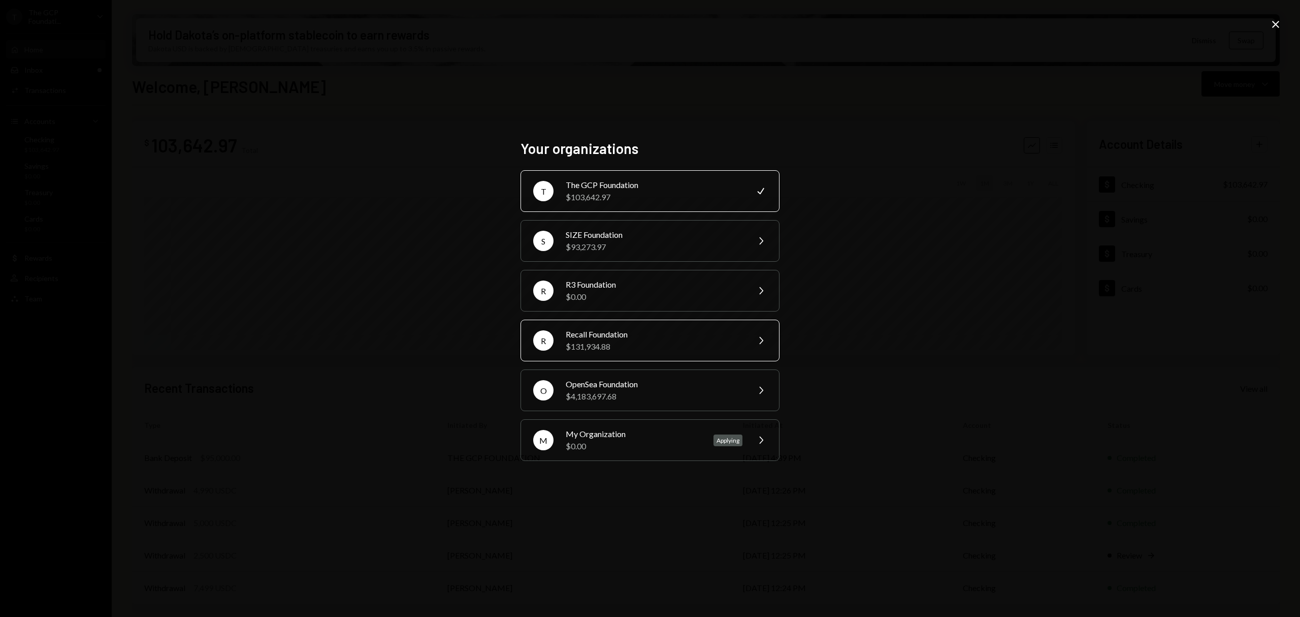 Image resolution: width=1300 pixels, height=617 pixels. Describe the element at coordinates (654, 247) in the screenshot. I see `div: $93,273.97` at that location.